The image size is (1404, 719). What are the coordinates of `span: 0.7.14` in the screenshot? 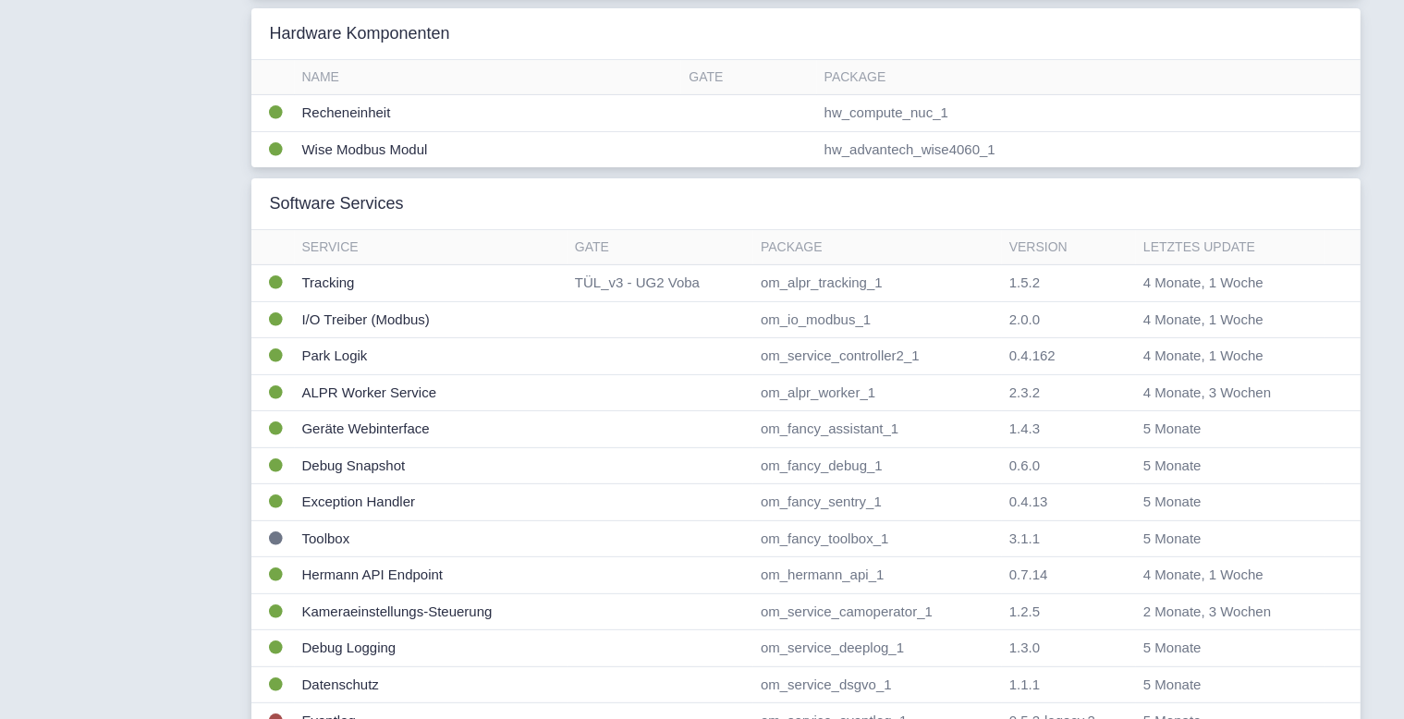 It's located at (1028, 574).